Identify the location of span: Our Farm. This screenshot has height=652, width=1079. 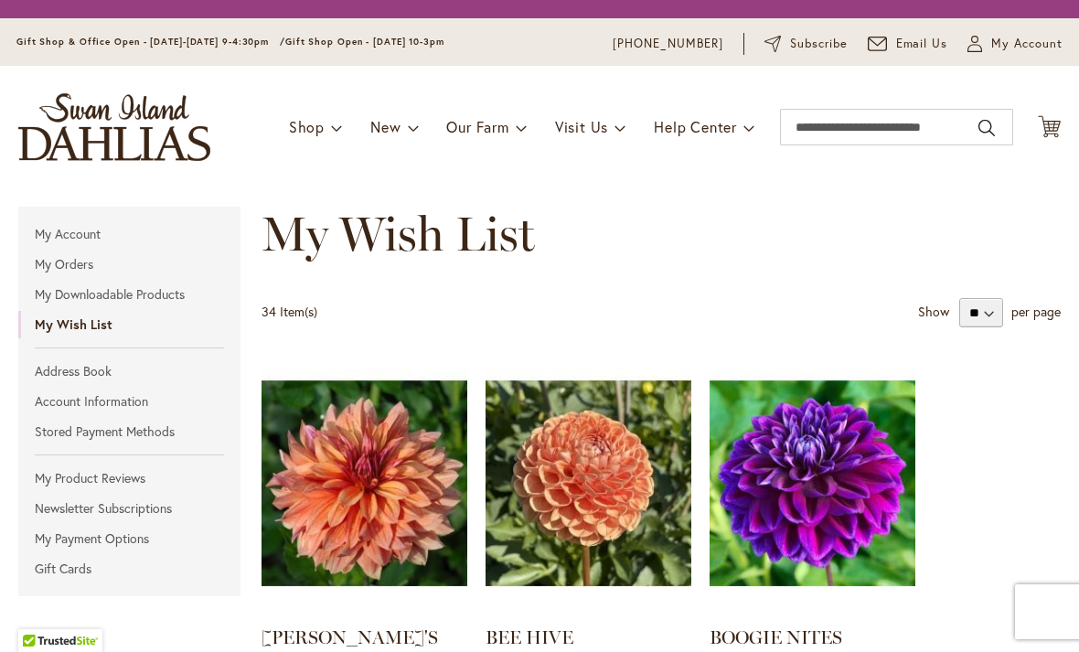
(477, 126).